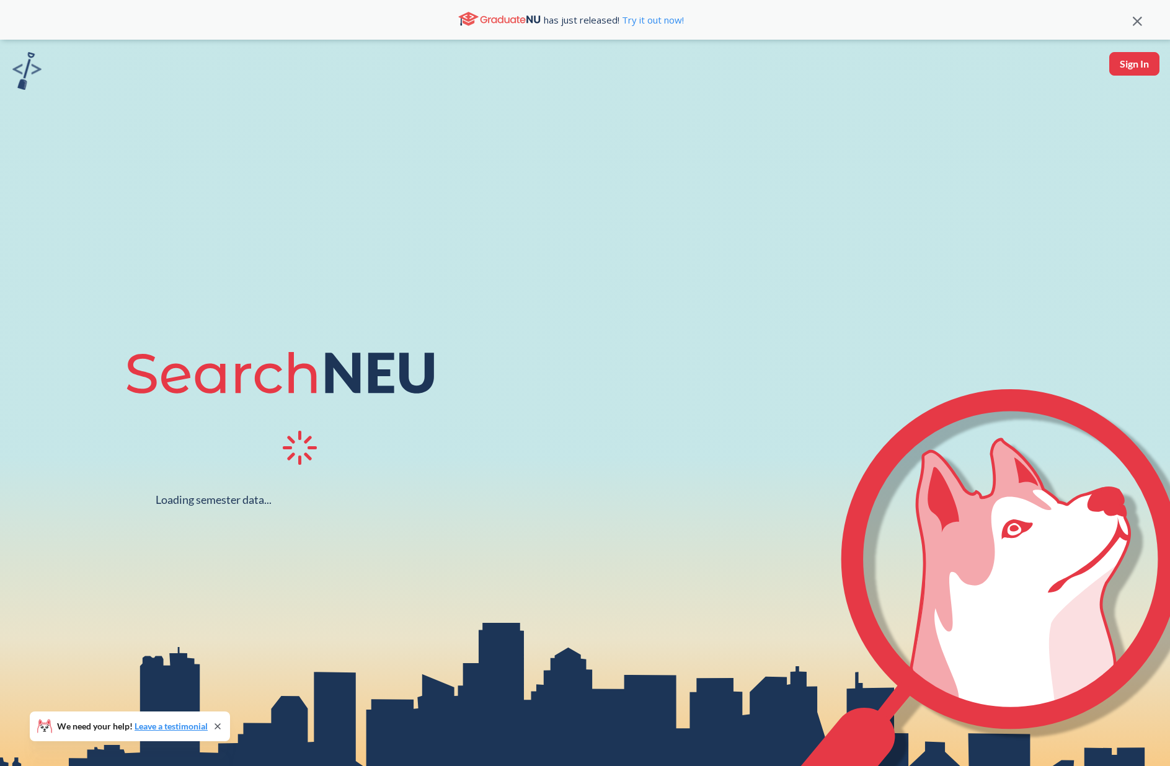 This screenshot has width=1170, height=766. I want to click on a: Try it out now!, so click(652, 20).